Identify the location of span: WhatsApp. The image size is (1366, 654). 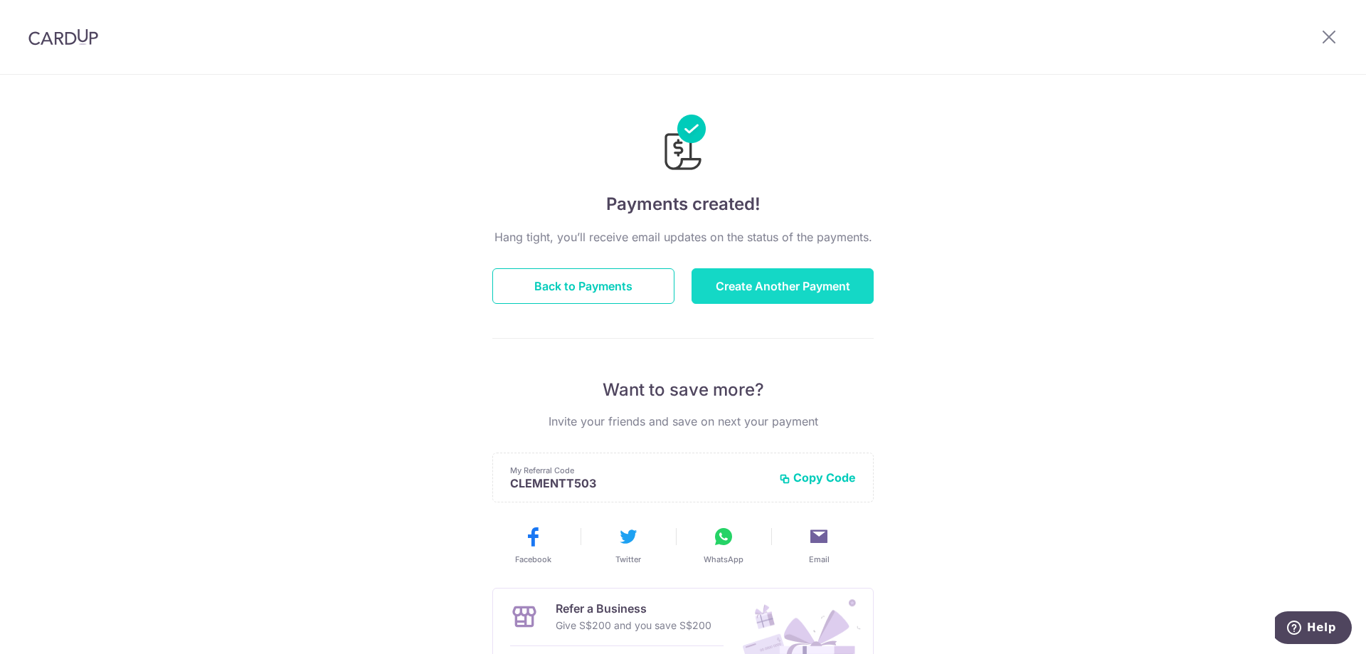
(723, 559).